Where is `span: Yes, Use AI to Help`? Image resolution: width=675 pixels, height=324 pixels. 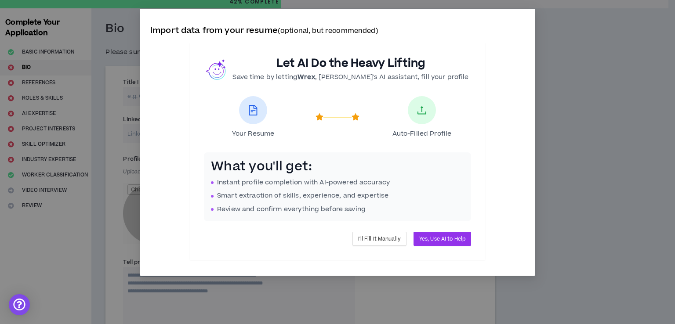 span: Yes, Use AI to Help is located at coordinates (442, 239).